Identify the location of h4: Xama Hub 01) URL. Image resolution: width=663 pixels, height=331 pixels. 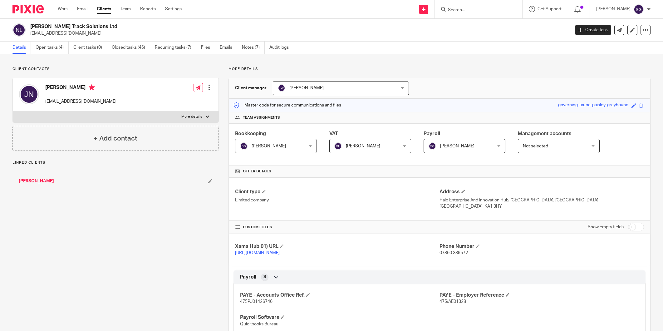
(337, 246).